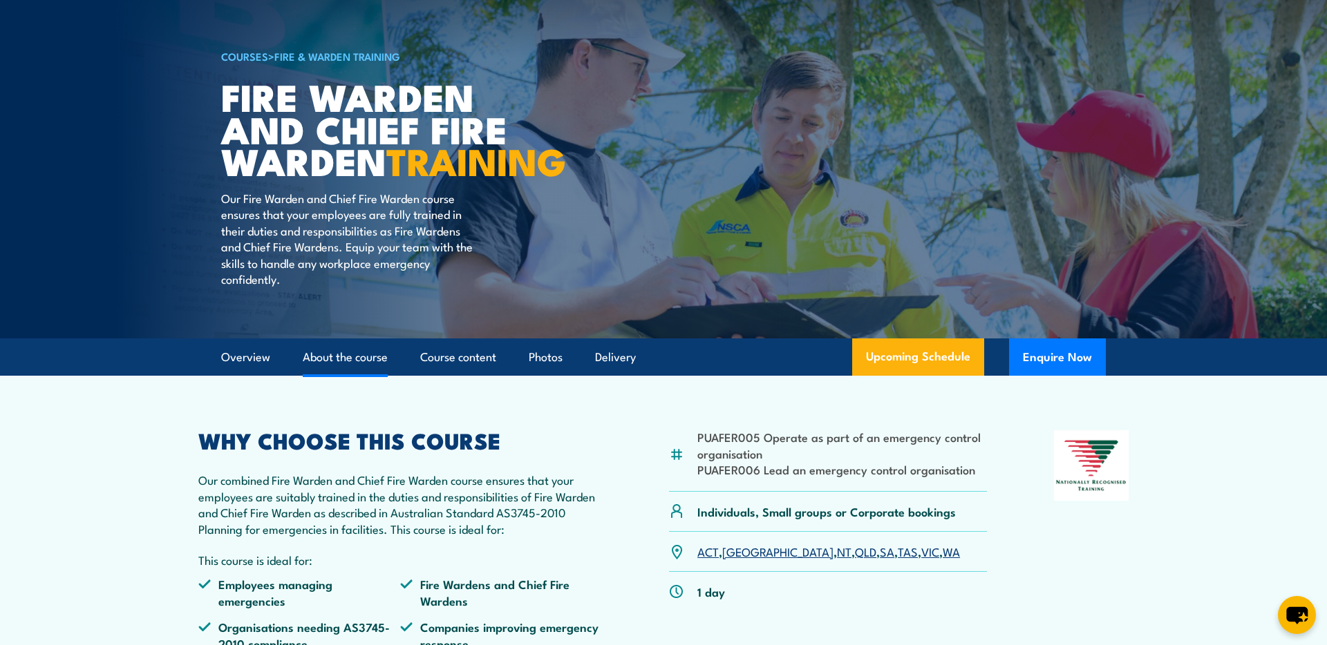 This screenshot has height=645, width=1327. Describe the element at coordinates (400, 560) in the screenshot. I see `p: This course is ideal for:` at that location.